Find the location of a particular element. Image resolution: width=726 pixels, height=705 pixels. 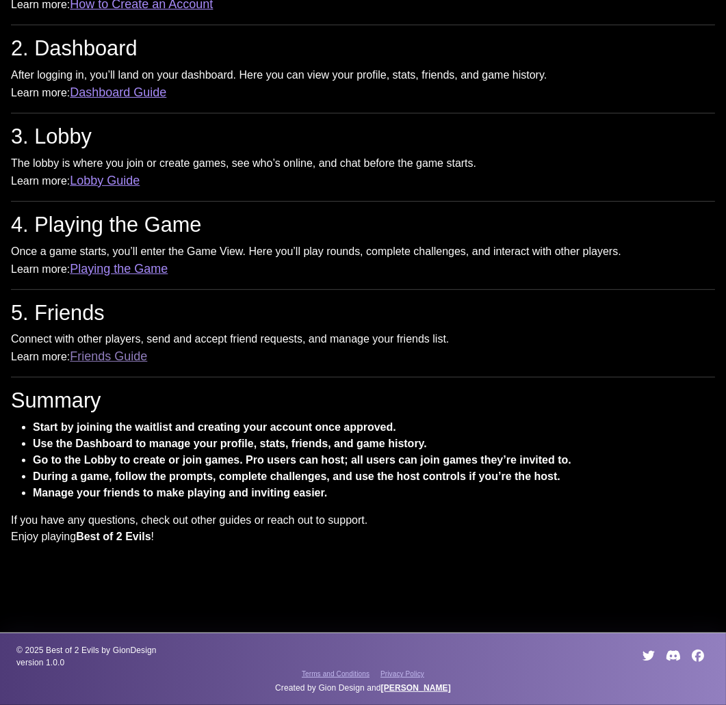

a: Privacy Policy is located at coordinates (402, 674).